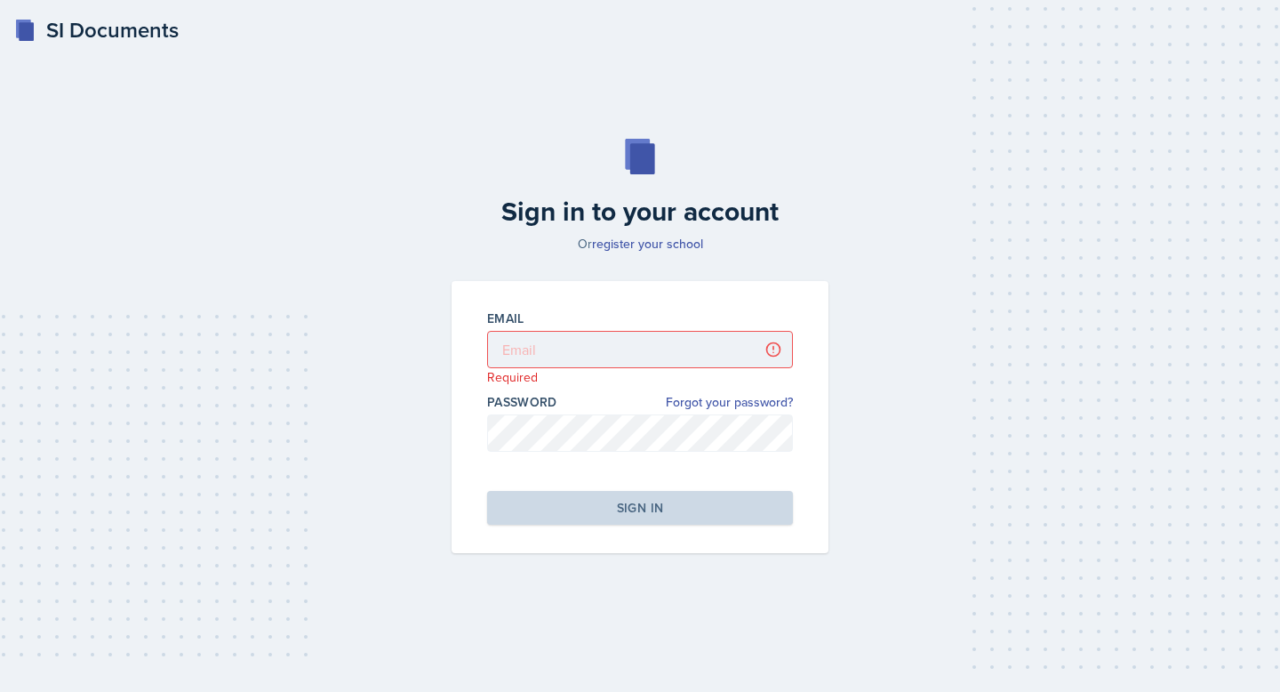  Describe the element at coordinates (640, 508) in the screenshot. I see `button: Sign in` at that location.